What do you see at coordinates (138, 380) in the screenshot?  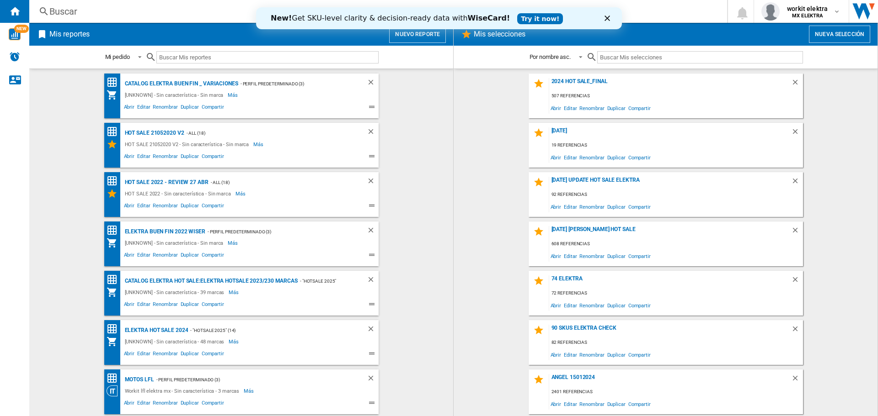 I see `div: Motos LFL` at bounding box center [138, 380].